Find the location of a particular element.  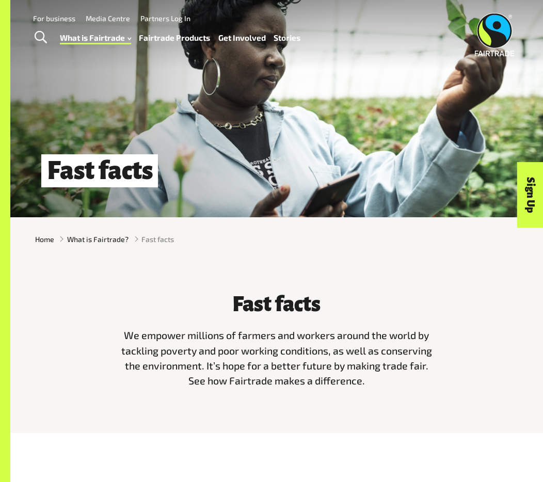

a: What is Fairtrade is located at coordinates (95, 38).